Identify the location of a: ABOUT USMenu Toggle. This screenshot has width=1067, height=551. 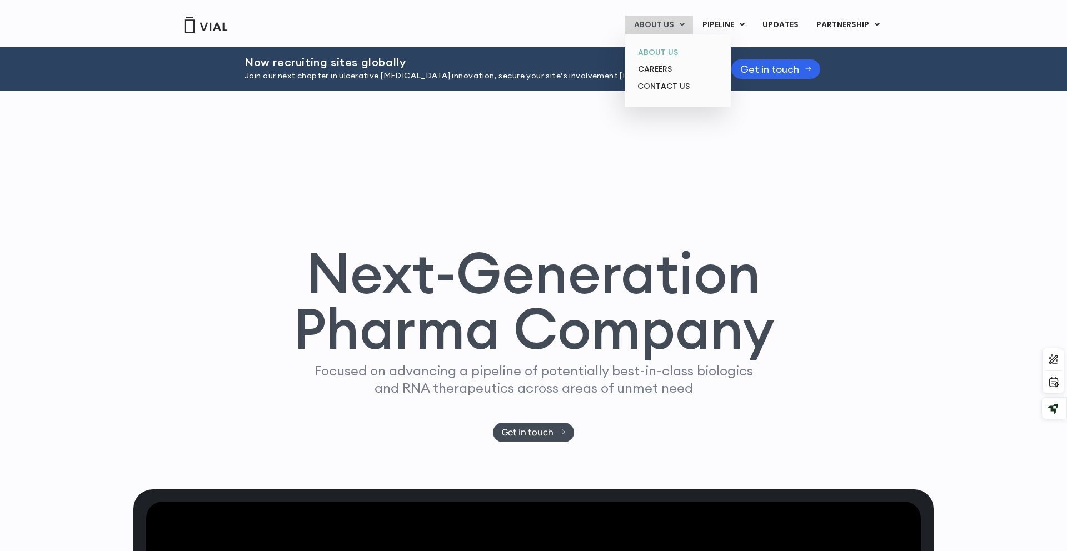
(659, 25).